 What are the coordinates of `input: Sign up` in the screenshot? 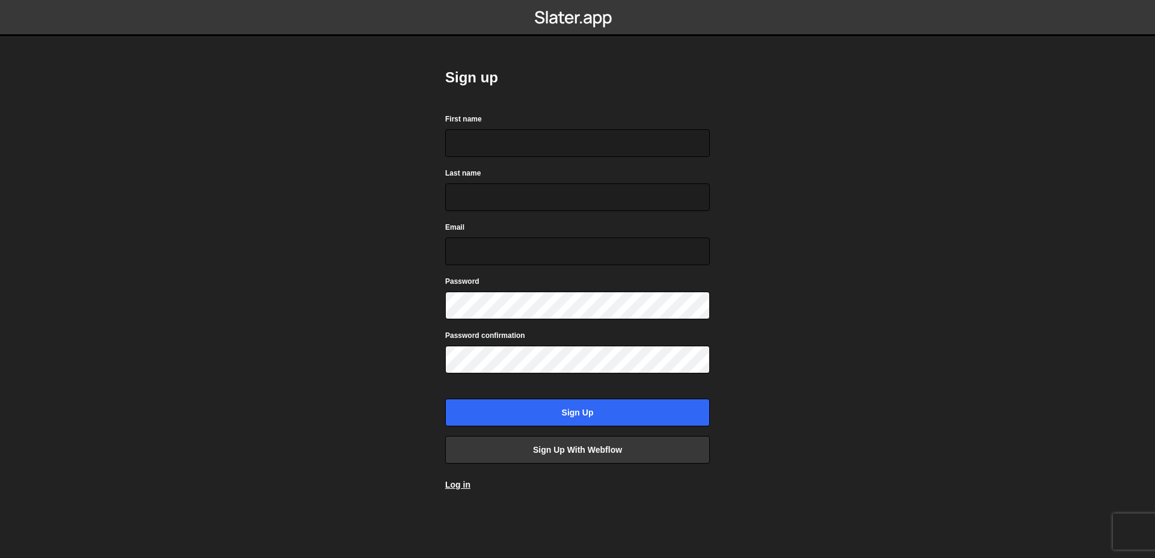 It's located at (578, 413).